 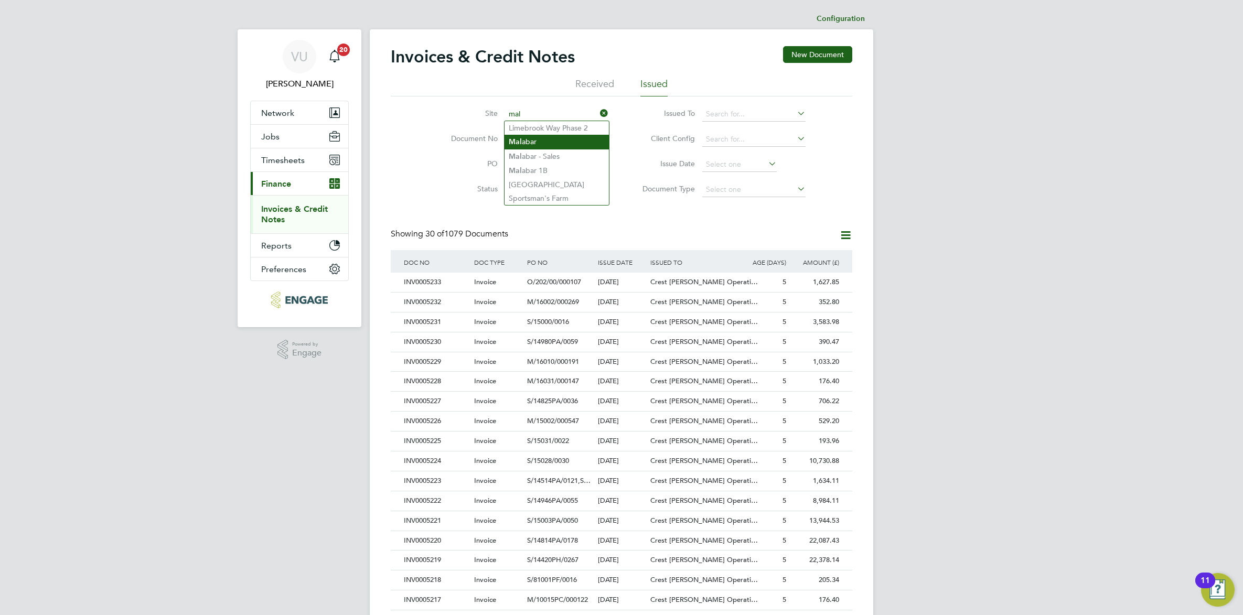 I want to click on div: INV0005218, so click(x=437, y=580).